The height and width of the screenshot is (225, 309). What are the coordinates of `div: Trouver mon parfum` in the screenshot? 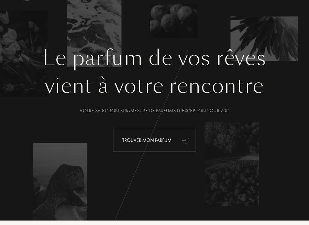 It's located at (154, 140).